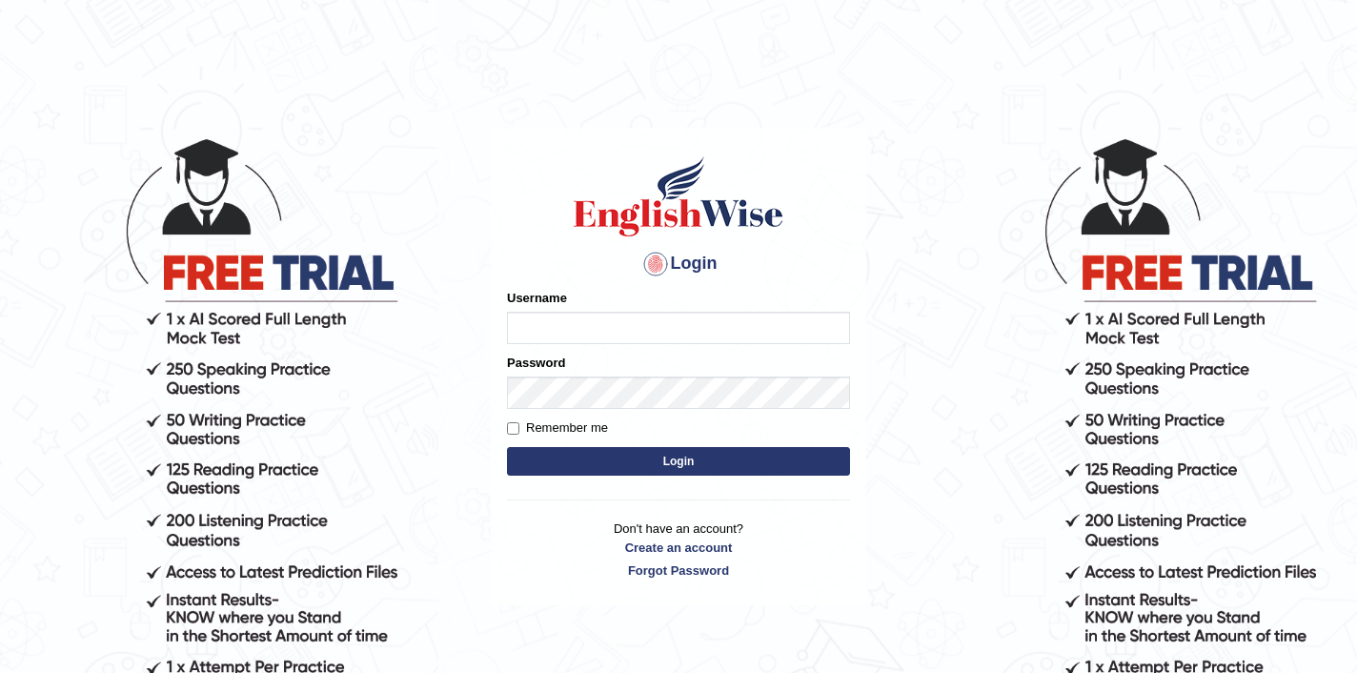 The height and width of the screenshot is (673, 1357). What do you see at coordinates (558, 428) in the screenshot?
I see `label: Remember me` at bounding box center [558, 428].